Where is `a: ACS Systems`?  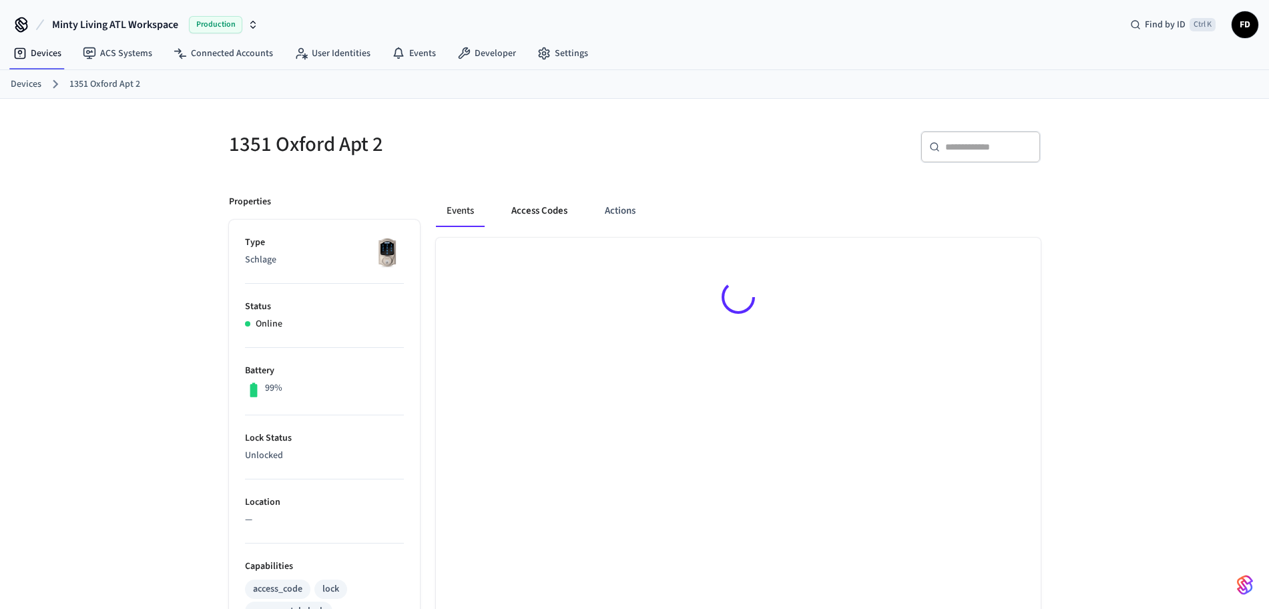
a: ACS Systems is located at coordinates (117, 53).